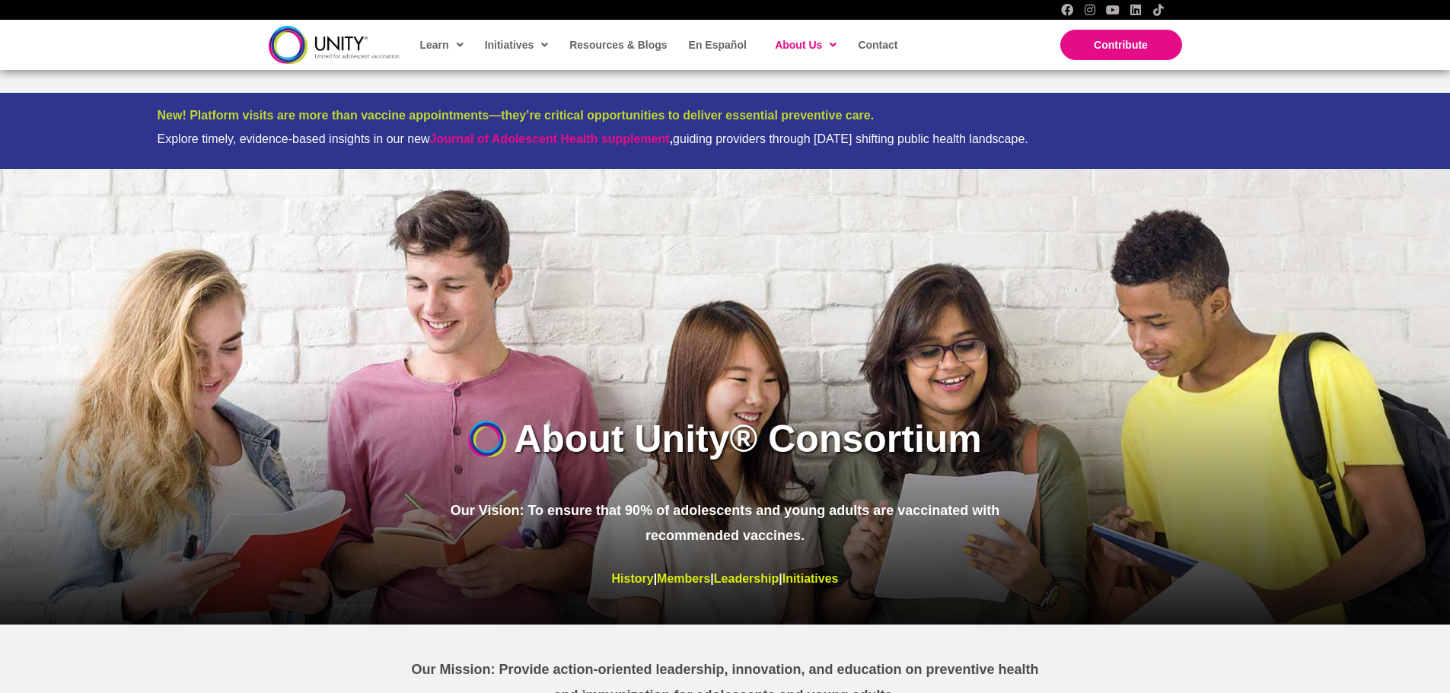 This screenshot has height=693, width=1450. Describe the element at coordinates (1067, 10) in the screenshot. I see `a: Facebook` at that location.